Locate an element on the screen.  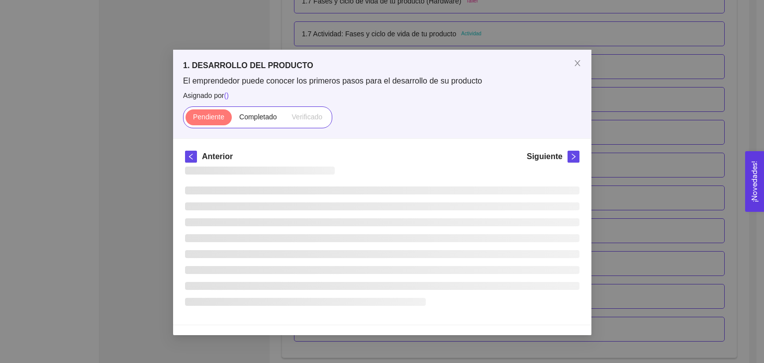
h5: Siguiente is located at coordinates (544, 157).